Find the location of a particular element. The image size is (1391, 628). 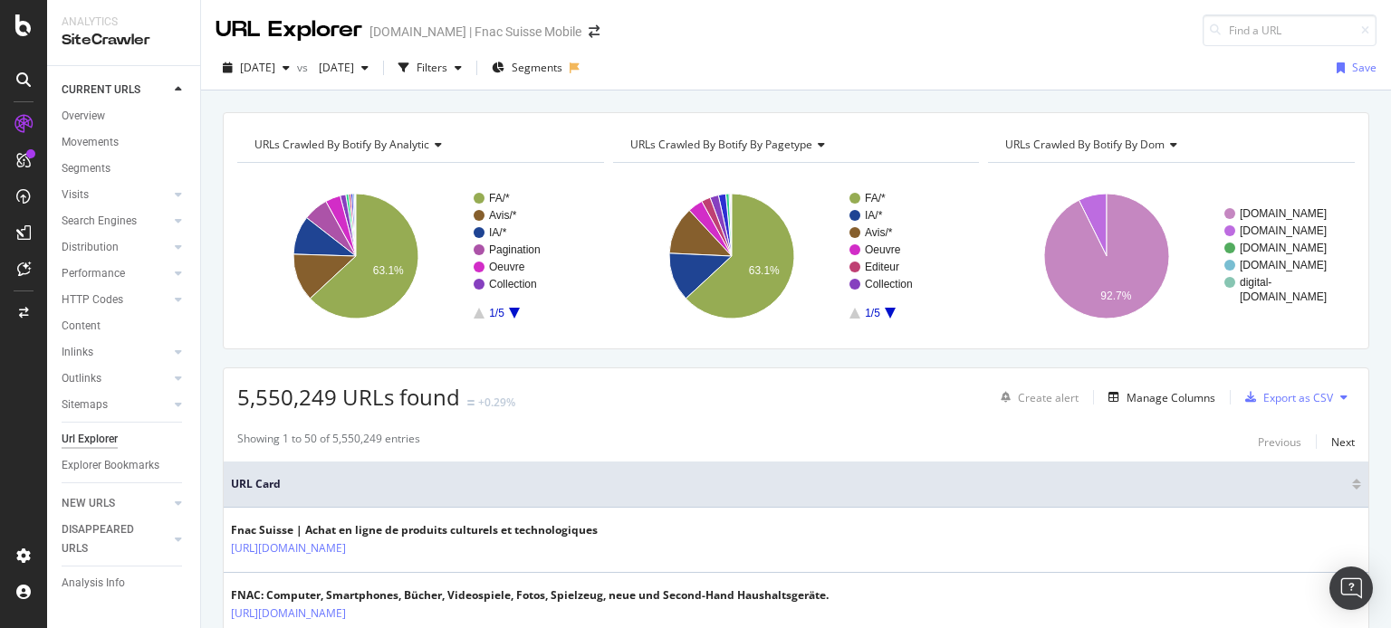

div: Analysis Info is located at coordinates (93, 583).